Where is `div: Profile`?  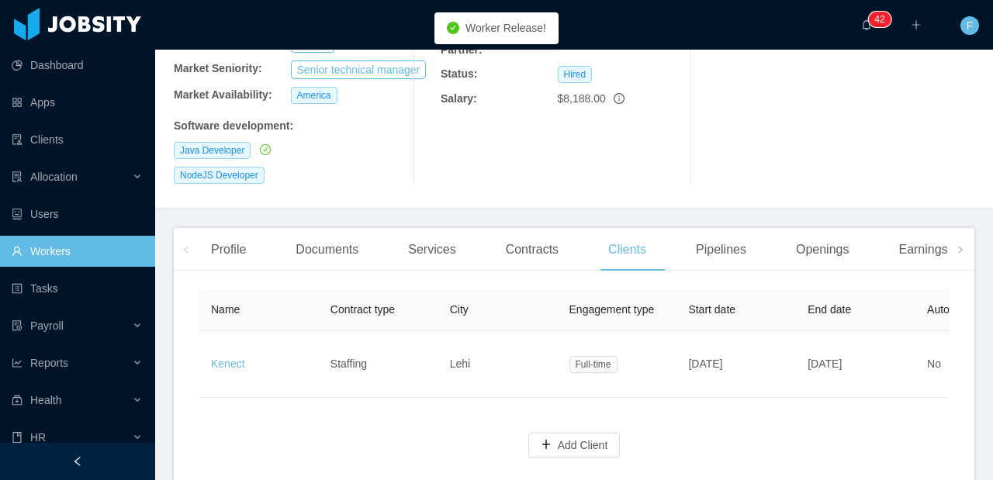 div: Profile is located at coordinates (228, 250).